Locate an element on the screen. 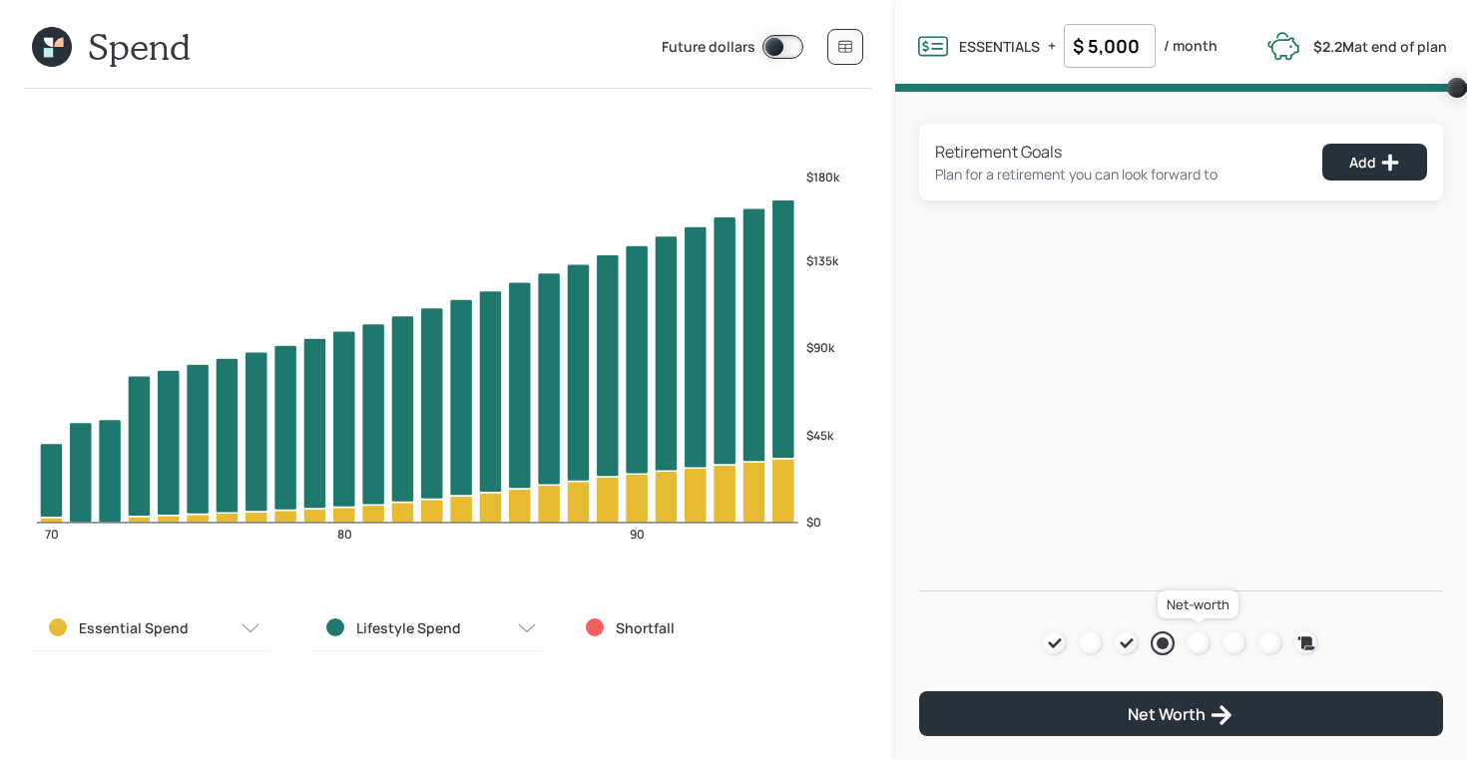 The height and width of the screenshot is (760, 1467). tspan: 90 is located at coordinates (637, 534).